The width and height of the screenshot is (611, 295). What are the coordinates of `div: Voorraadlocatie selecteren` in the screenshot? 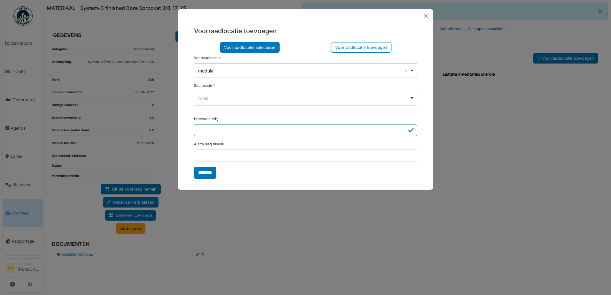 It's located at (250, 47).